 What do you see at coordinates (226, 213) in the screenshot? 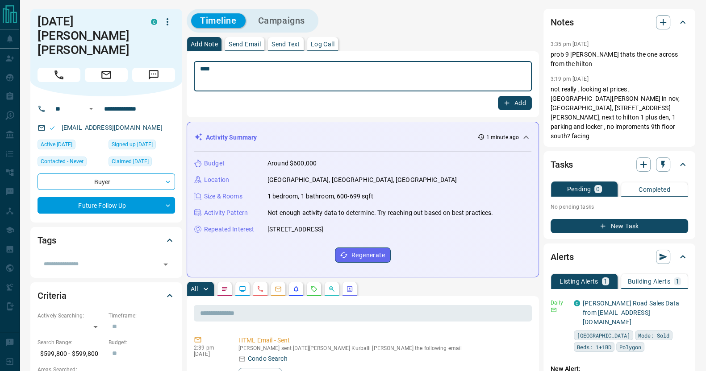
I see `p: Activity Pattern` at bounding box center [226, 213].